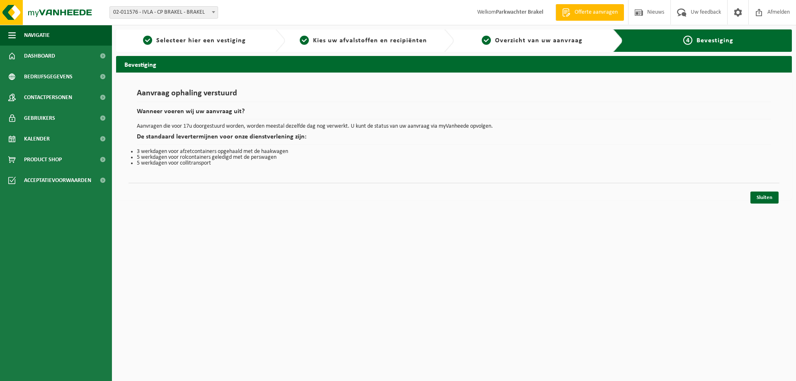  What do you see at coordinates (43, 160) in the screenshot?
I see `span: Product Shop` at bounding box center [43, 160].